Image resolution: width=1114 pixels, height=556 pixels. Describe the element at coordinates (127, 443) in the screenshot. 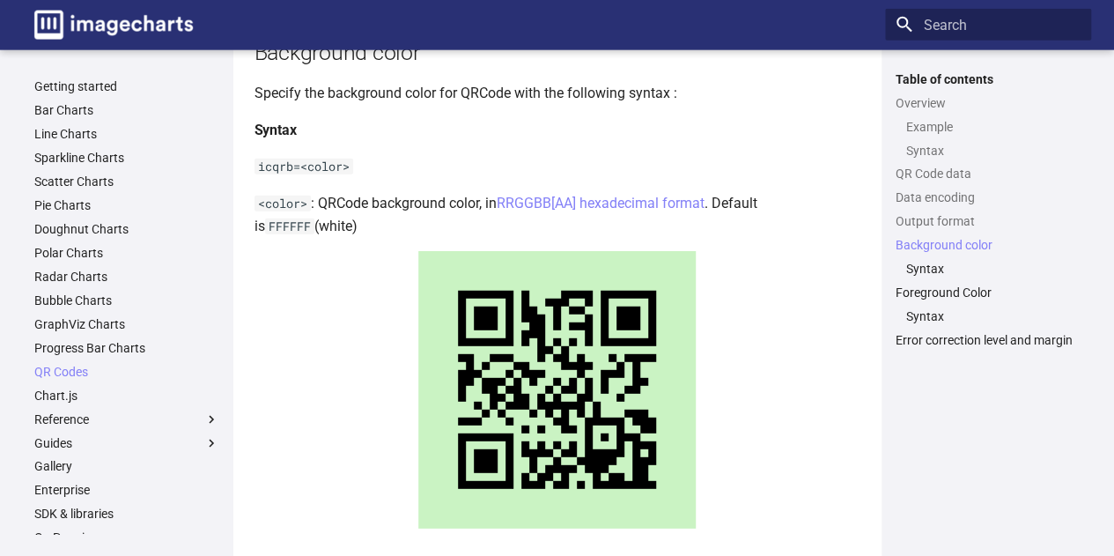

I see `label: Guides` at that location.